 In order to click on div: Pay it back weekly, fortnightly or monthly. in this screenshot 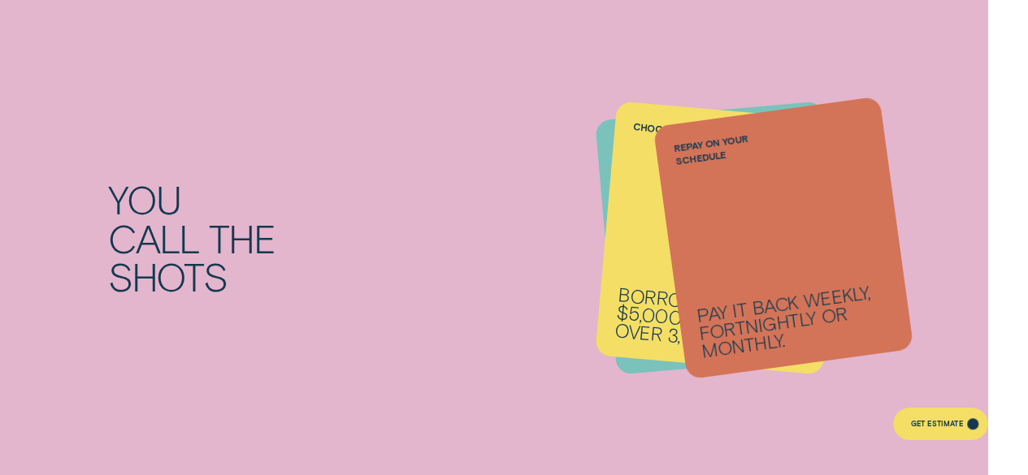, I will do `click(794, 320)`.